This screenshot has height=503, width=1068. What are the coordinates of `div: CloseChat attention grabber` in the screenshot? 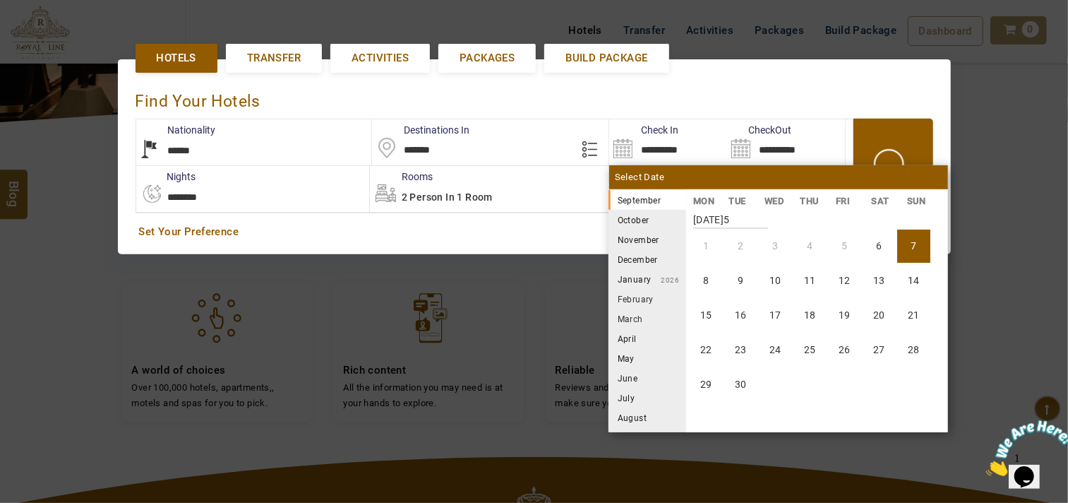 It's located at (44, 33).